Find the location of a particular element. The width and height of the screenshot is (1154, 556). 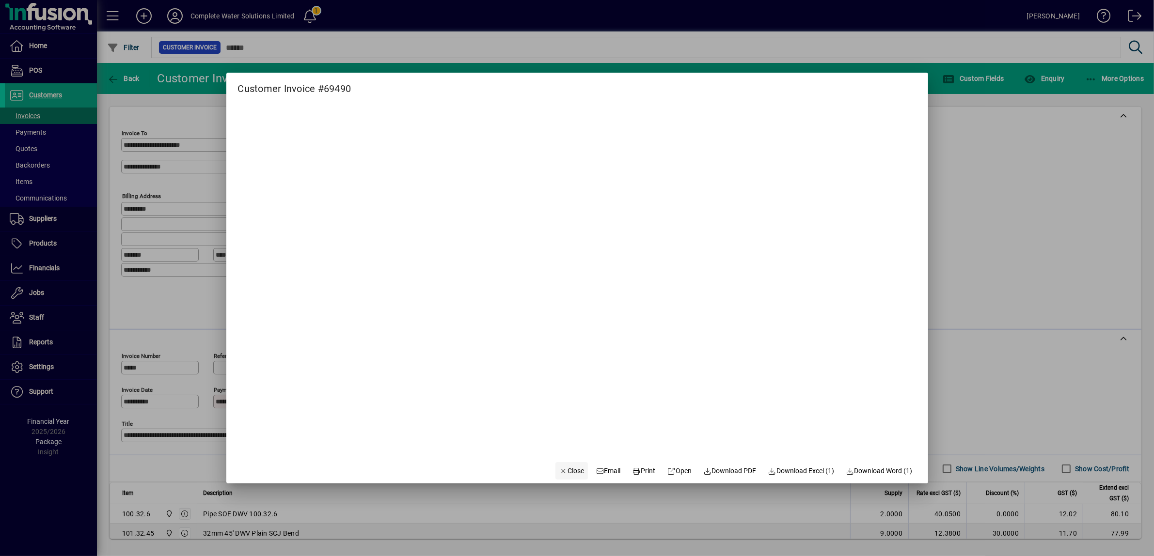

h2: Customer Invoice #69490 is located at coordinates (295, 84).